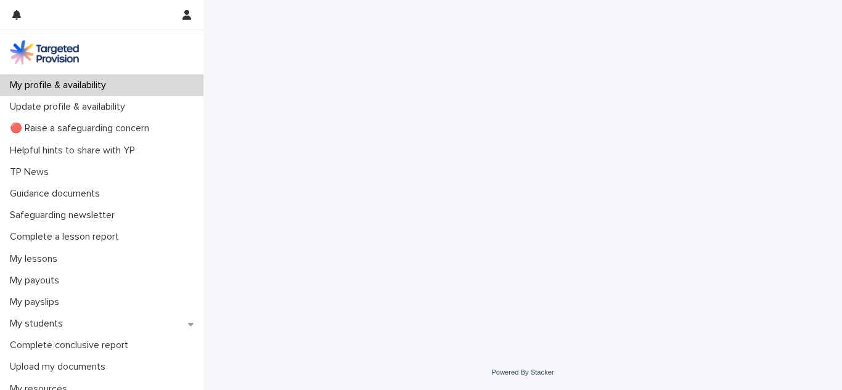 This screenshot has width=842, height=390. What do you see at coordinates (82, 128) in the screenshot?
I see `p: 🔴 Raise a safeguarding concern` at bounding box center [82, 128].